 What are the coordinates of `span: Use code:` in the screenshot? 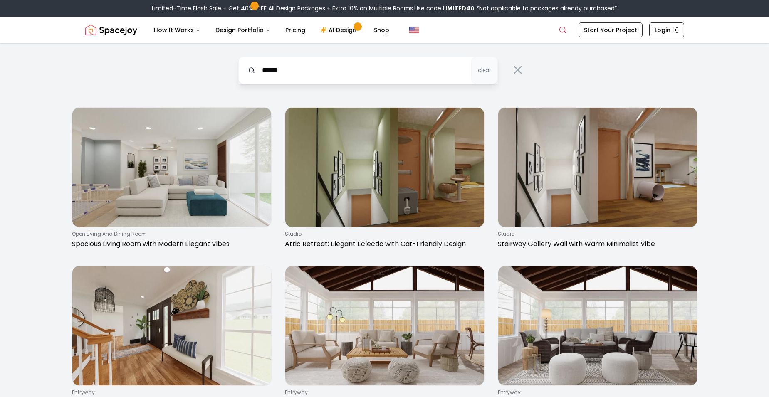 It's located at (444, 8).